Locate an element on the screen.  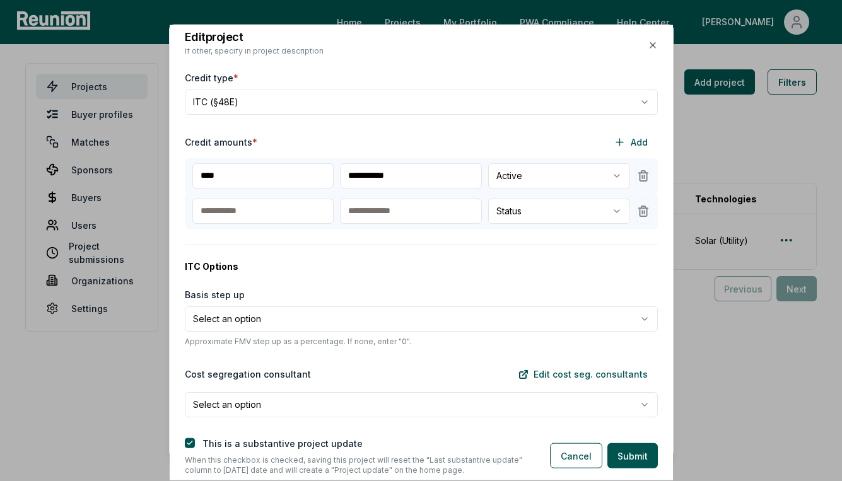
button: Cancel is located at coordinates (576, 456).